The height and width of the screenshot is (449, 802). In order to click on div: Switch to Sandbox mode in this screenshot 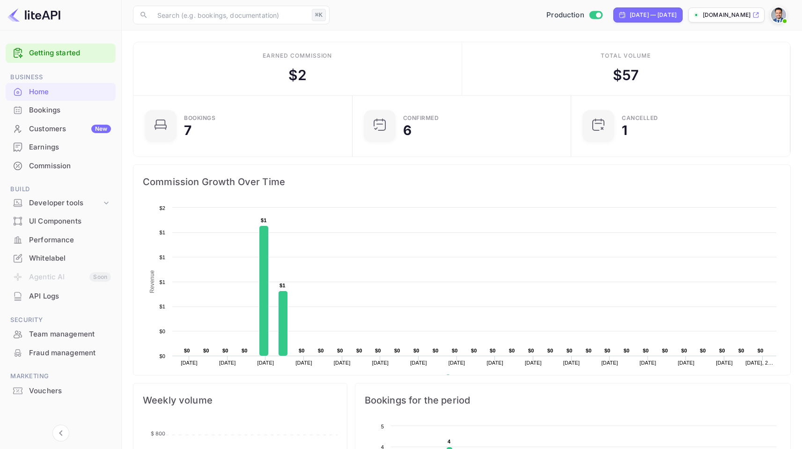, I will do `click(574, 15)`.